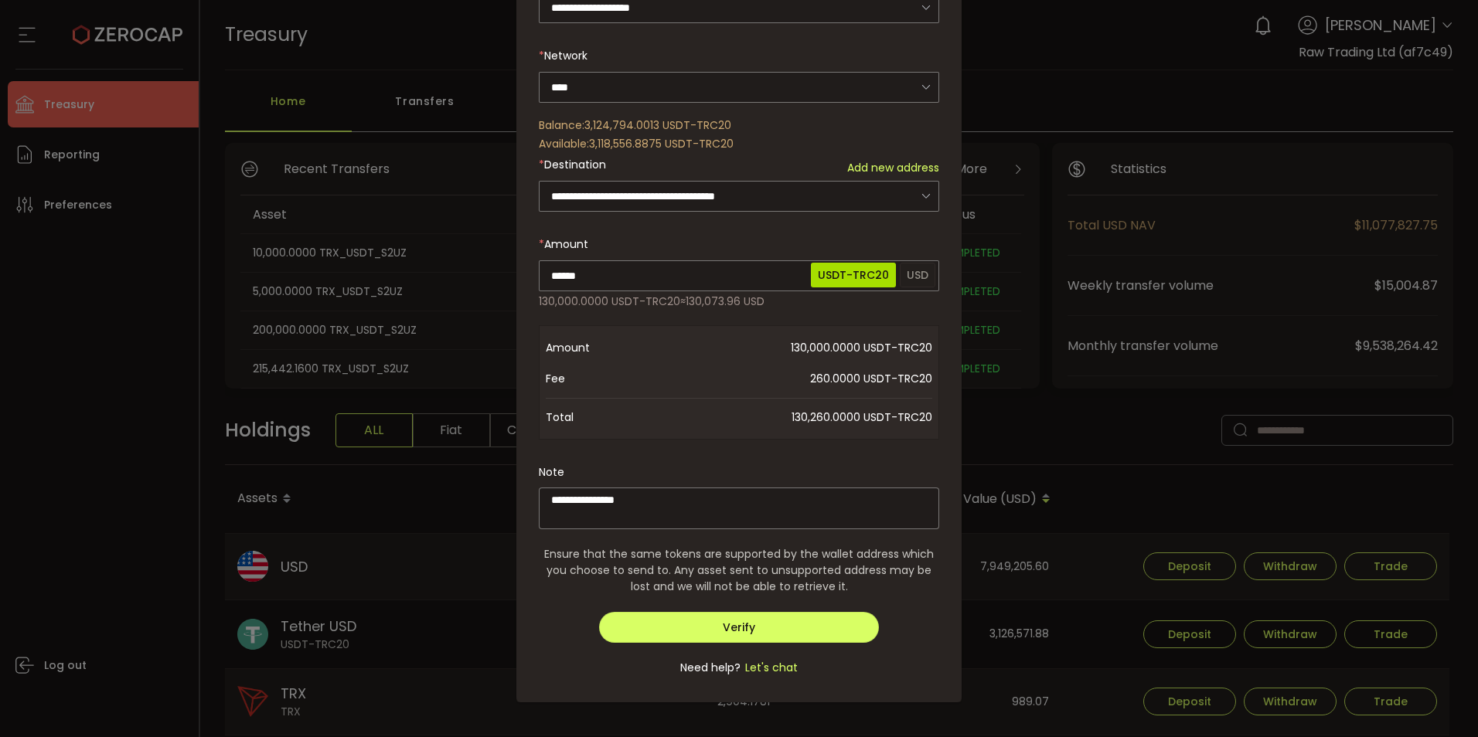  Describe the element at coordinates (607, 417) in the screenshot. I see `span: Total` at that location.